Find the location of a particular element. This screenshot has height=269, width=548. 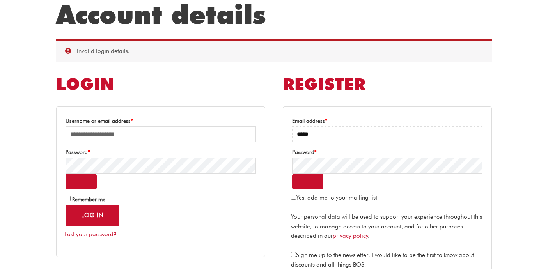

button: Log in is located at coordinates (92, 215).